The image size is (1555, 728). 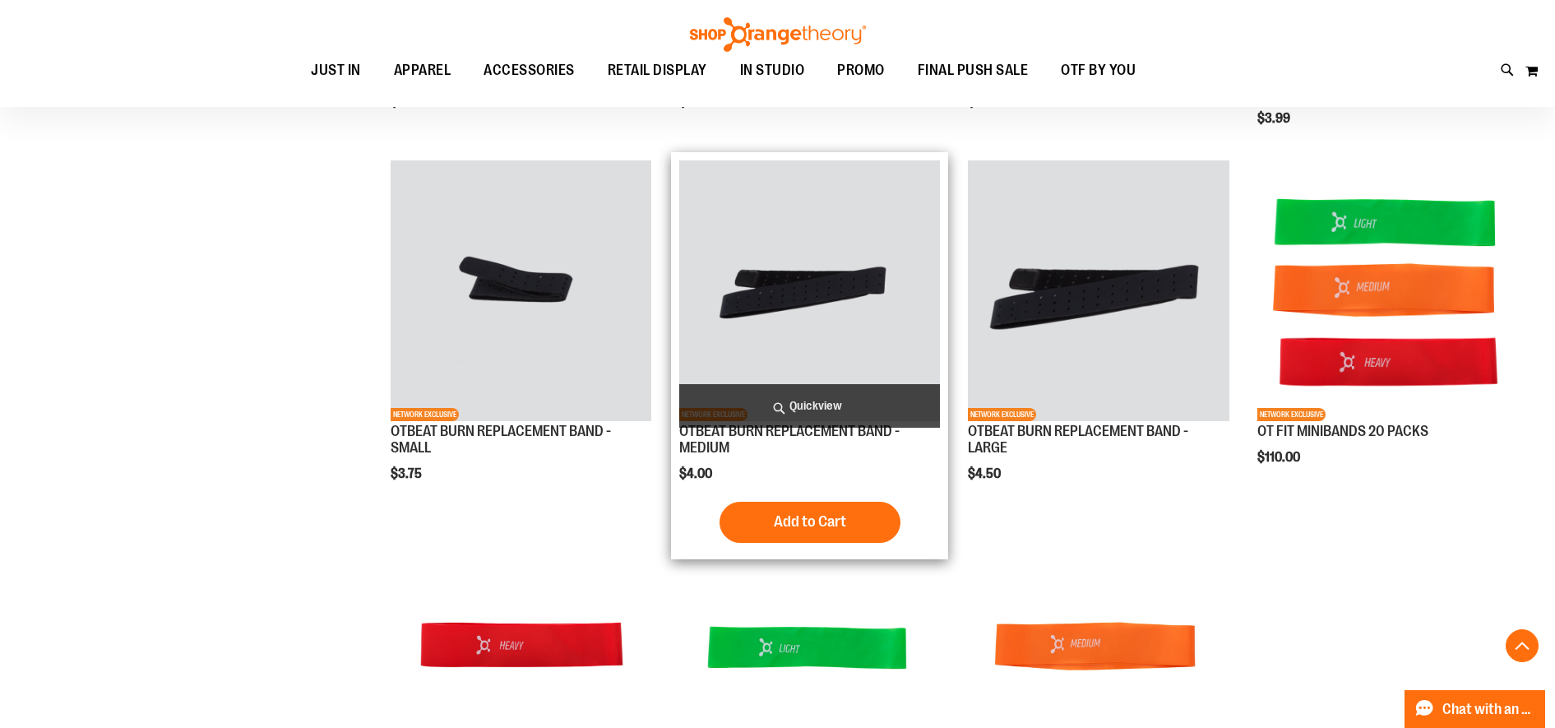 I want to click on span: FINAL PUSH SALE, so click(x=973, y=70).